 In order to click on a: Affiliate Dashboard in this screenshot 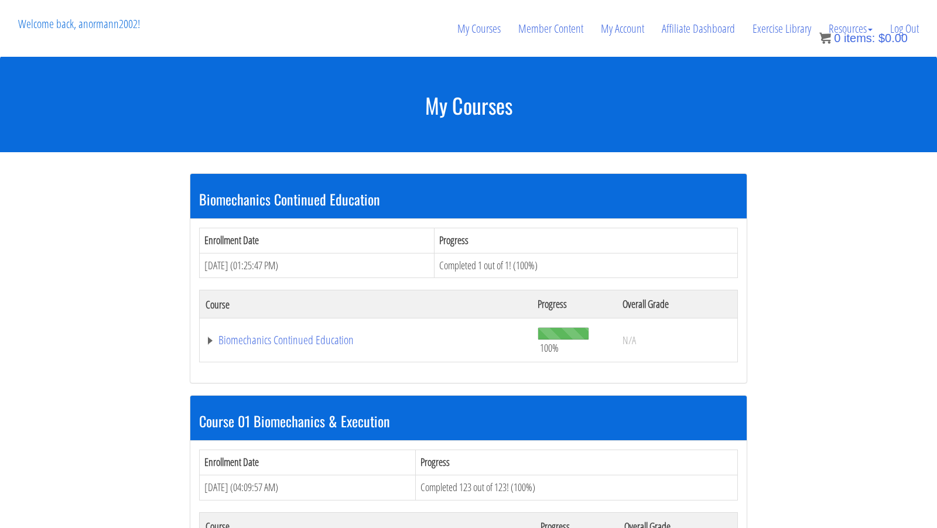, I will do `click(698, 29)`.